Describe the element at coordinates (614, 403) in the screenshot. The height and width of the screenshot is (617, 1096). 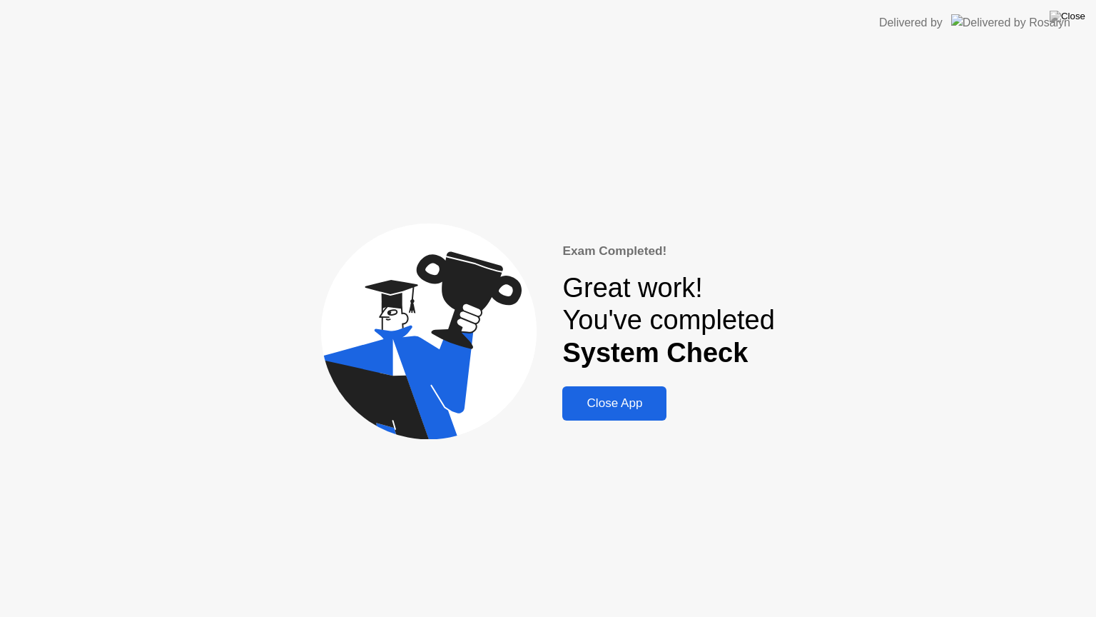
I see `button: Close App` at that location.